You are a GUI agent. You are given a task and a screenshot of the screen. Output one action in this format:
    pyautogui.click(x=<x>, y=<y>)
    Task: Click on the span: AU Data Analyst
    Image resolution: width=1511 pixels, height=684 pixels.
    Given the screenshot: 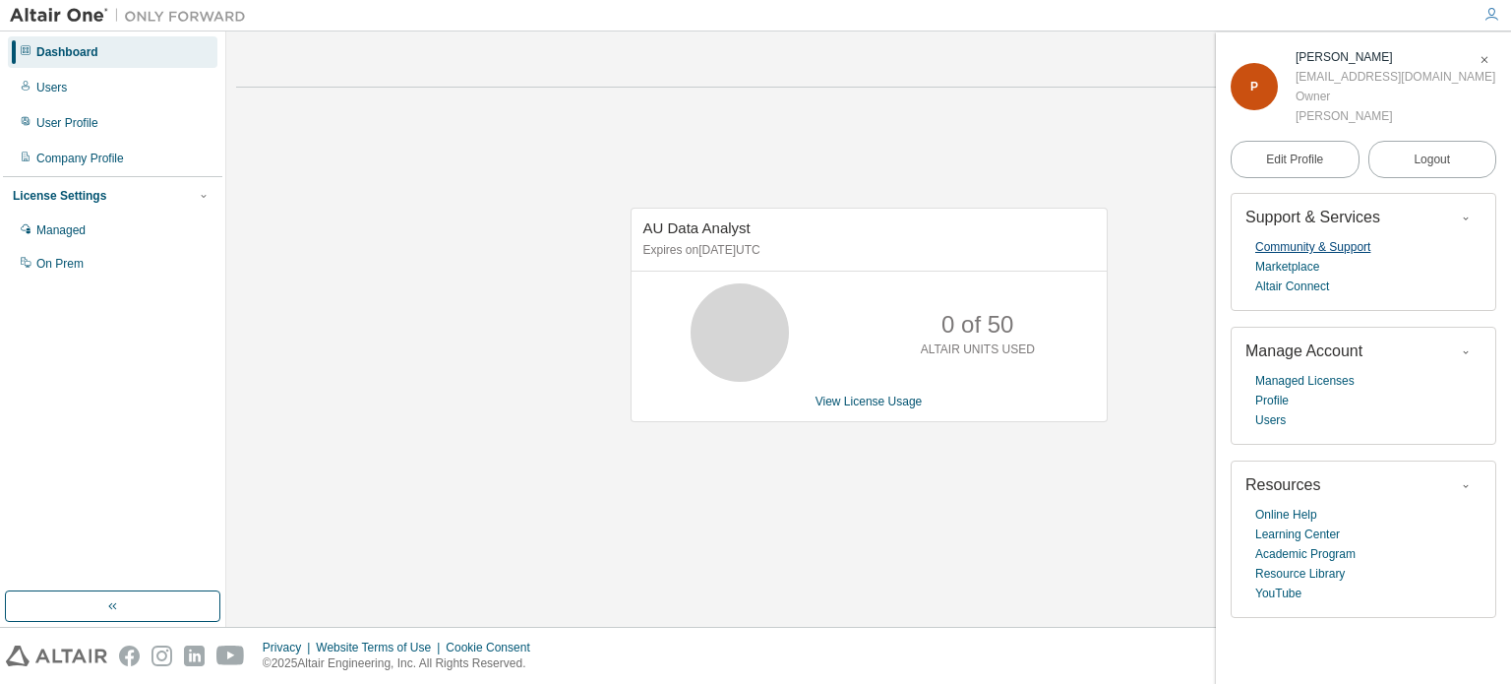 What is the action you would take?
    pyautogui.click(x=696, y=227)
    